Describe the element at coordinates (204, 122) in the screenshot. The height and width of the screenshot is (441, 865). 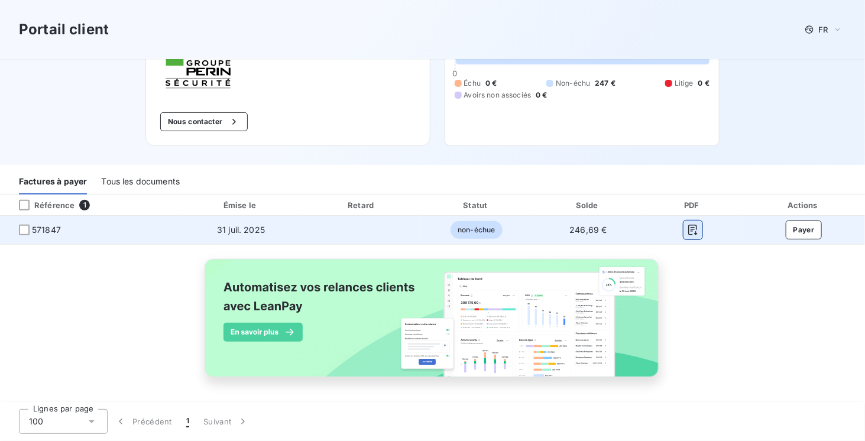
I see `button: Nous contacter` at that location.